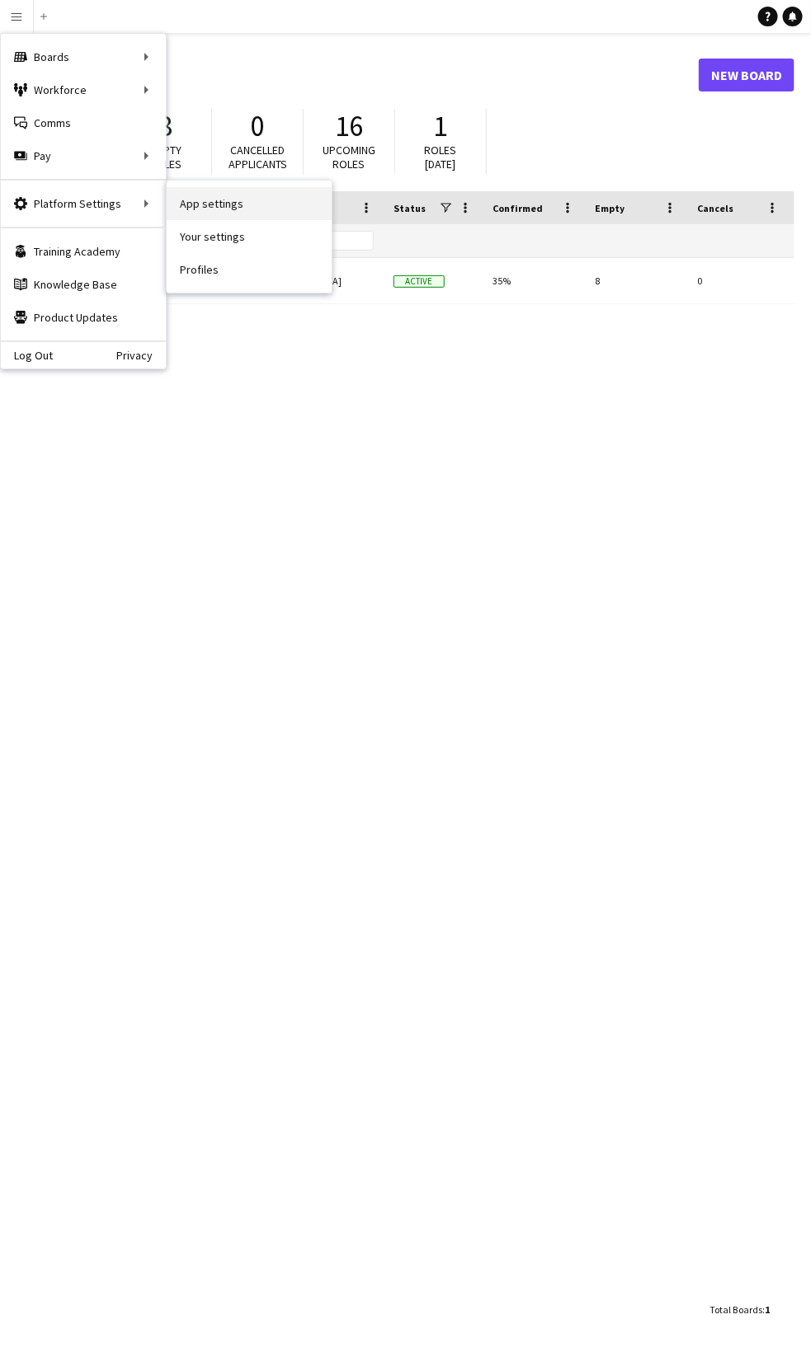 The height and width of the screenshot is (1352, 811). I want to click on div: 8, so click(636, 280).